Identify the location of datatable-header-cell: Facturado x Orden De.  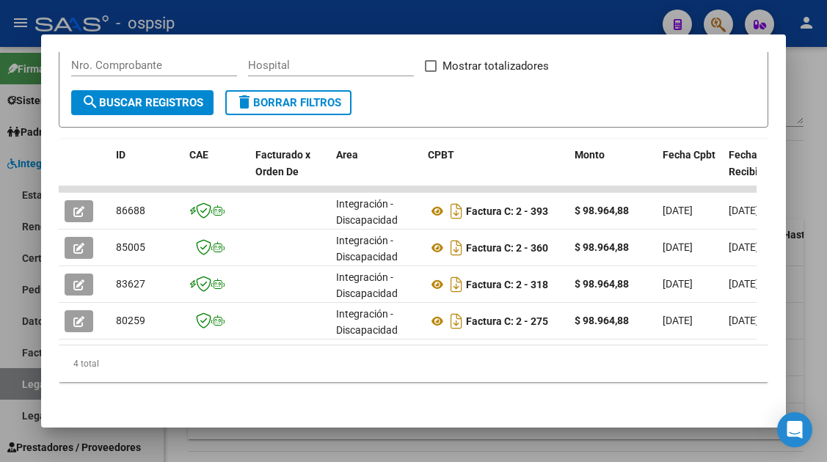
(290, 172).